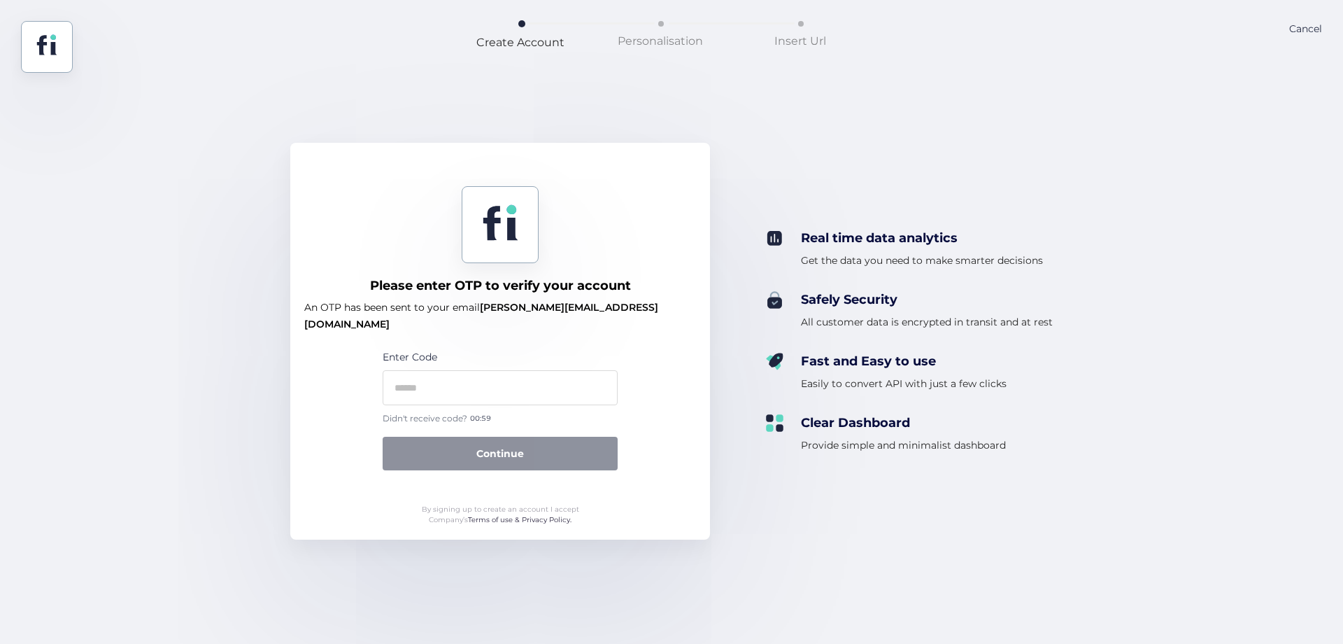 Image resolution: width=1343 pixels, height=644 pixels. I want to click on div: By signing up to create an account I accept Company’s, so click(500, 514).